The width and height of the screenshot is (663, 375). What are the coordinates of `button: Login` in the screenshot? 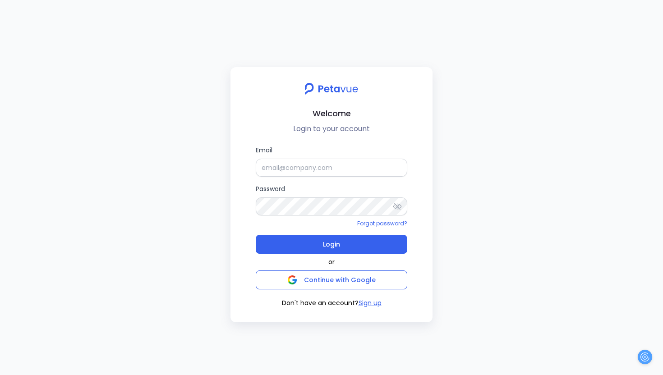 It's located at (331, 244).